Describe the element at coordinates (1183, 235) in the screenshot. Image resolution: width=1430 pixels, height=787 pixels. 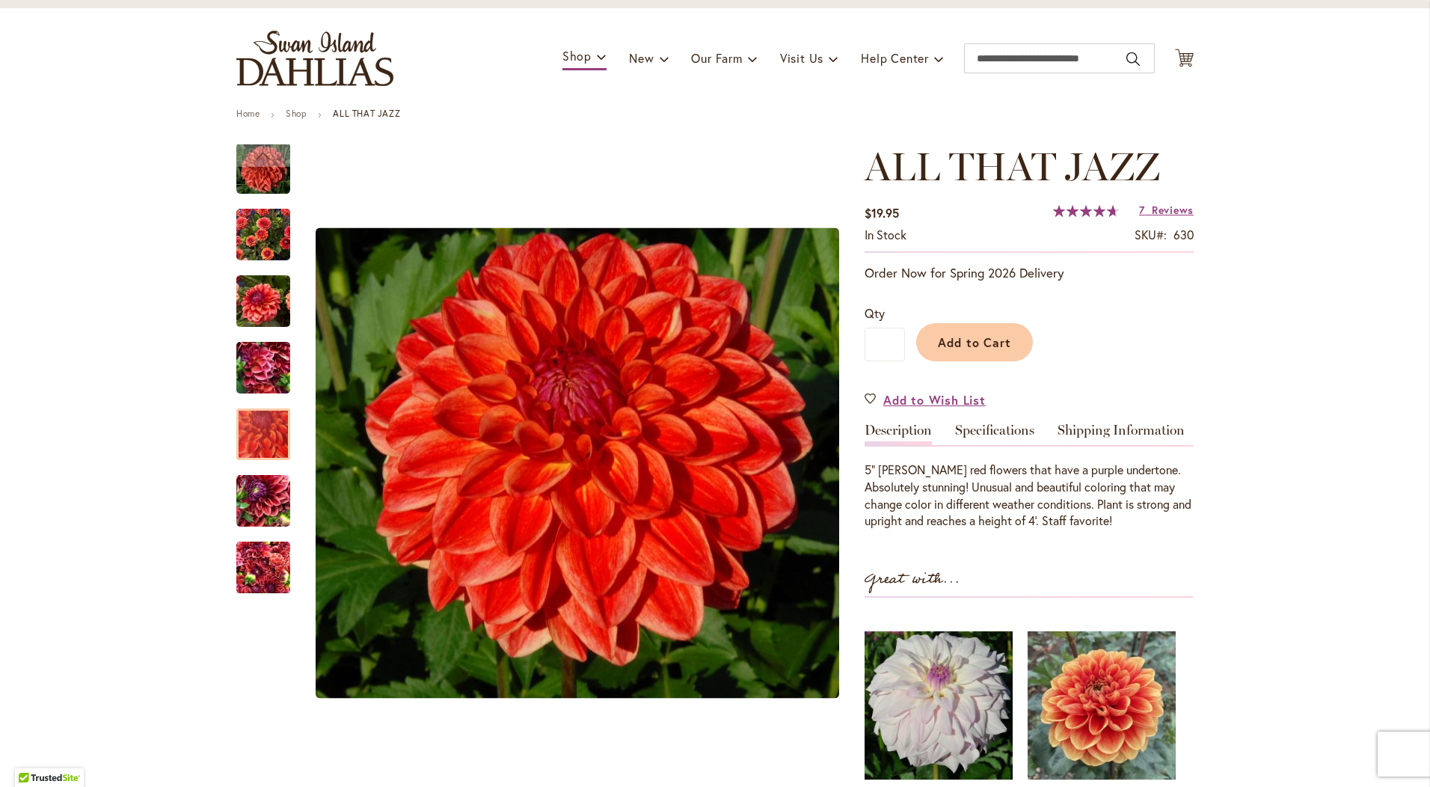
I see `div: 630` at that location.